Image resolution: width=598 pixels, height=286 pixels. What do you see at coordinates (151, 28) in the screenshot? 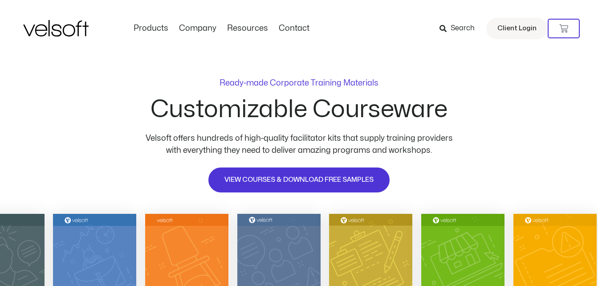
I see `a: ProductsMenu Toggle` at bounding box center [151, 28].